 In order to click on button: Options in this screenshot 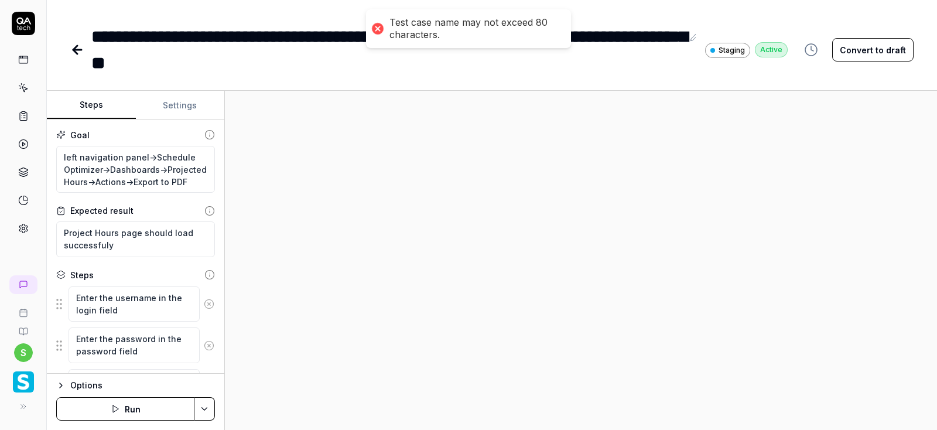, I will do `click(135, 386)`.